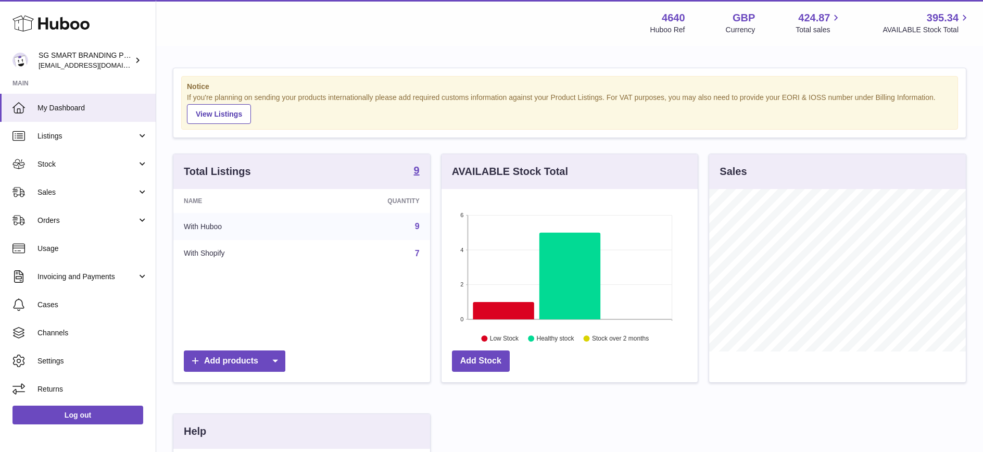 This screenshot has width=983, height=452. I want to click on h3: Help, so click(195, 431).